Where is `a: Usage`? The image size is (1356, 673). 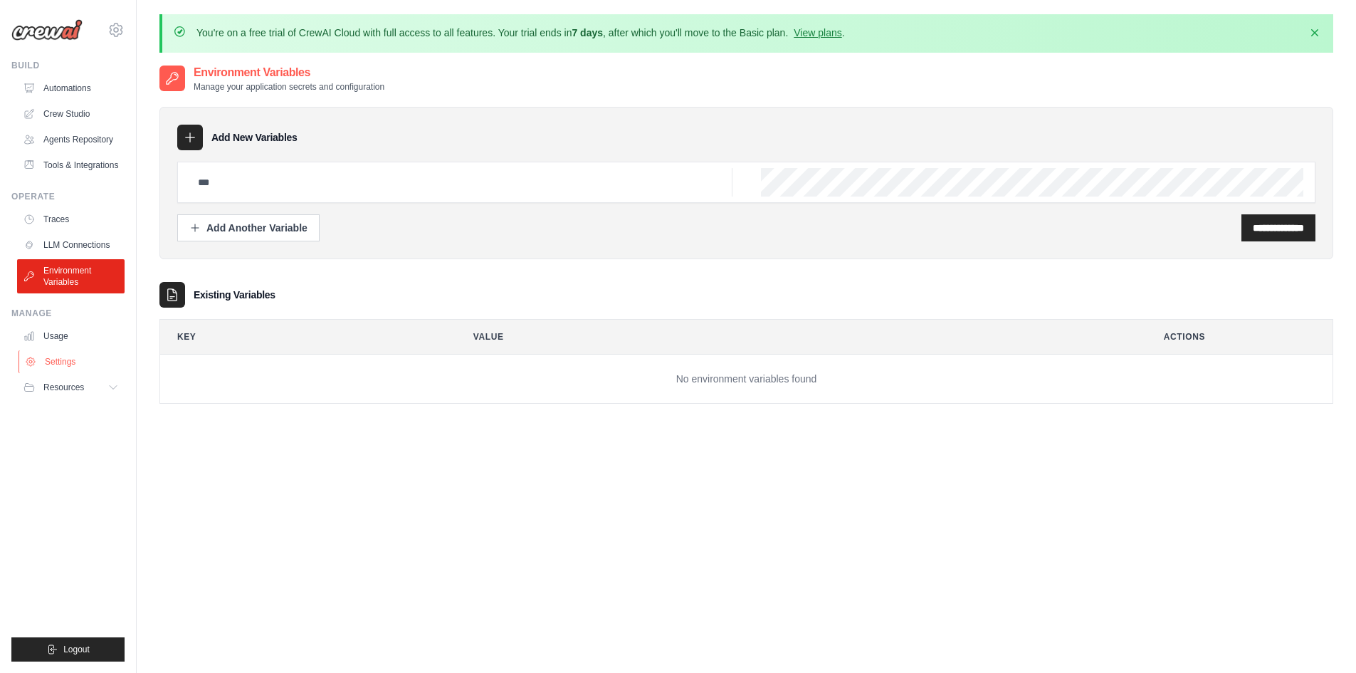
a: Usage is located at coordinates (70, 336).